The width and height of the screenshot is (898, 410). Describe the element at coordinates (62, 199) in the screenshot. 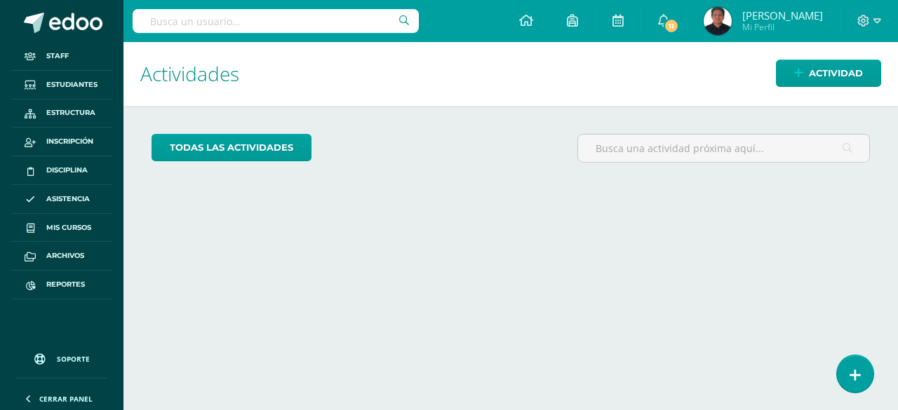

I see `a: Asistencia` at that location.